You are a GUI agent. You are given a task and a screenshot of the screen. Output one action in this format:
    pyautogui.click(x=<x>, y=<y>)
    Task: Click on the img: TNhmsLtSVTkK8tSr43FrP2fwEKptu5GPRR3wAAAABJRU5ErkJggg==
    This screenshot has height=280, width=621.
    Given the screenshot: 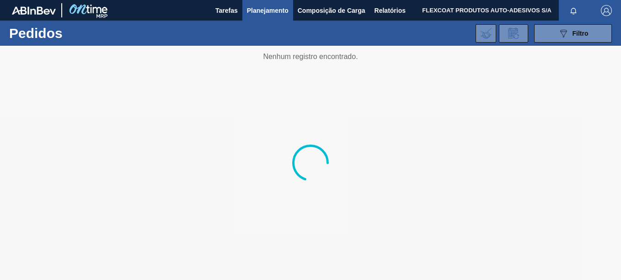 What is the action you would take?
    pyautogui.click(x=34, y=11)
    